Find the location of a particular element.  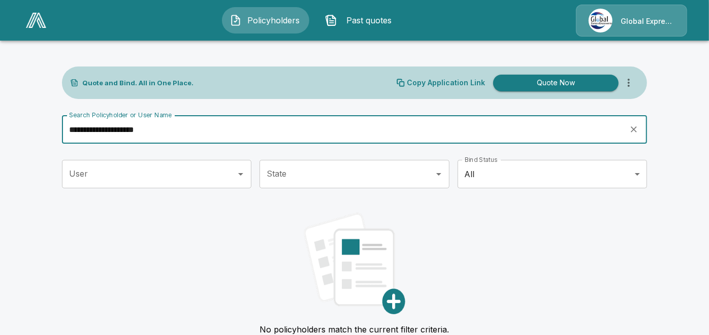

span: Policyholders is located at coordinates (274, 20).